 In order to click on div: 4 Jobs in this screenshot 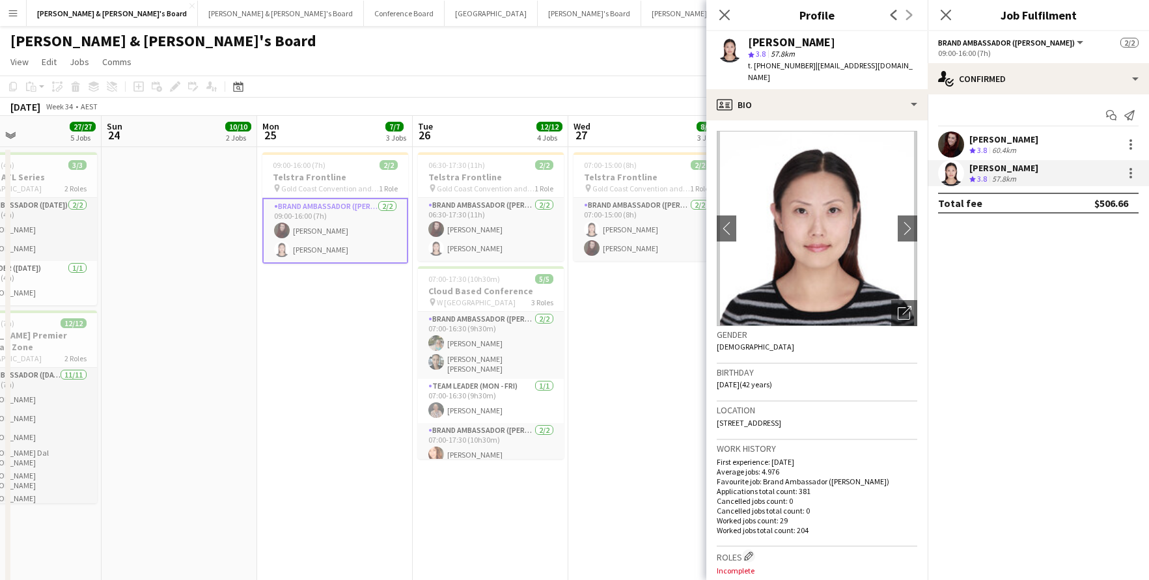, I will do `click(549, 137)`.